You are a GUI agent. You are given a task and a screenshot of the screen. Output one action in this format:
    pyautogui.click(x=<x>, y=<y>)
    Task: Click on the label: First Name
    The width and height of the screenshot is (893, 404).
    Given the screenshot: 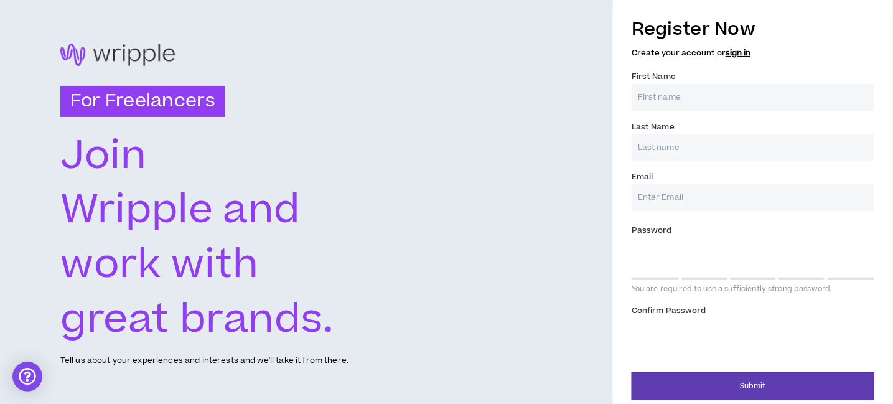 What is the action you would take?
    pyautogui.click(x=654, y=77)
    